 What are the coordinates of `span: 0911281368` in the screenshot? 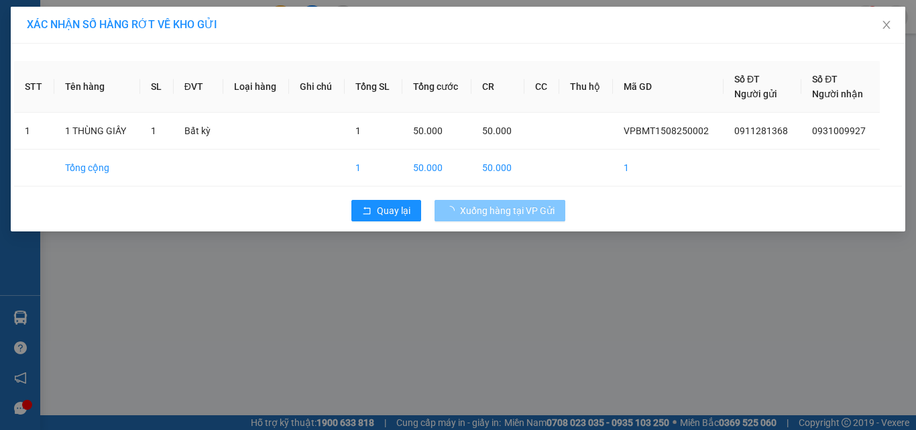 It's located at (761, 131).